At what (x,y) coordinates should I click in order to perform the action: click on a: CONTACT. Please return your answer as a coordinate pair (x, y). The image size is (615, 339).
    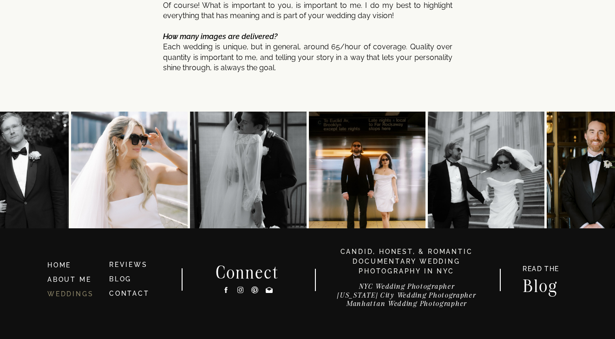
    Looking at the image, I should click on (129, 293).